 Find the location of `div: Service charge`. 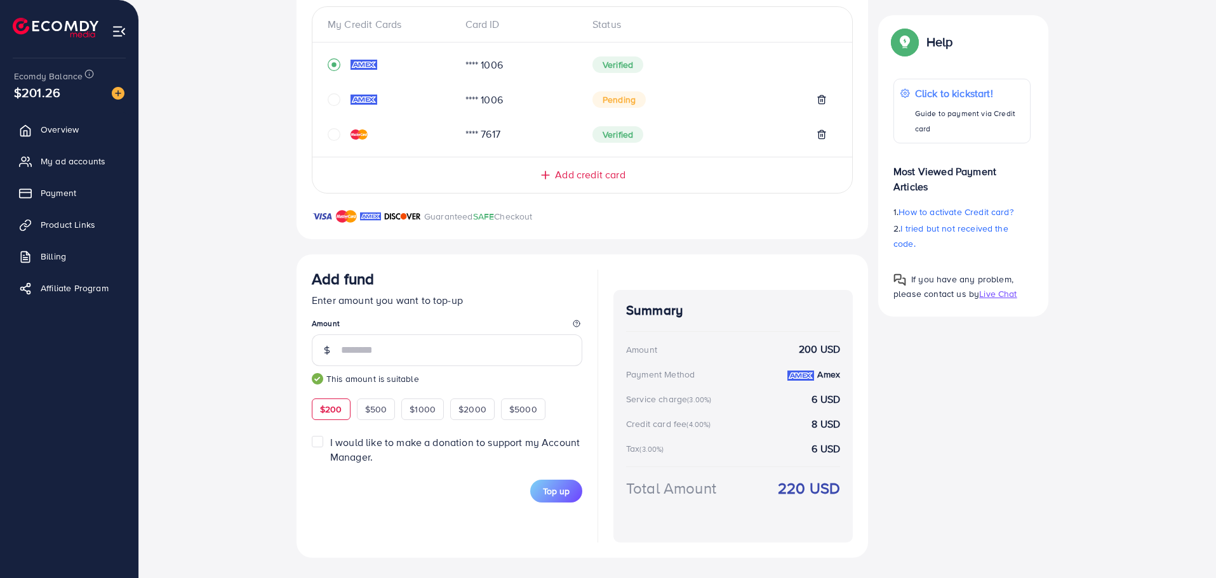

div: Service charge is located at coordinates (670, 399).